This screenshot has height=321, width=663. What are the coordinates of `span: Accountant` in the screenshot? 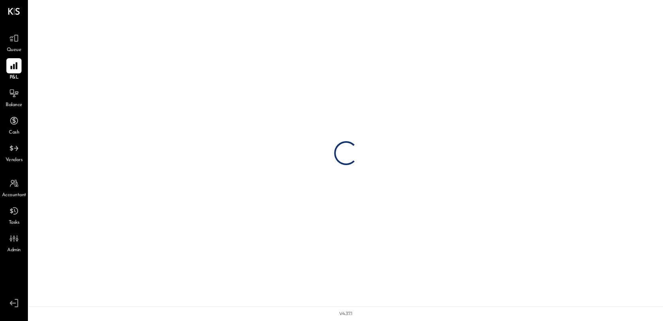 It's located at (14, 195).